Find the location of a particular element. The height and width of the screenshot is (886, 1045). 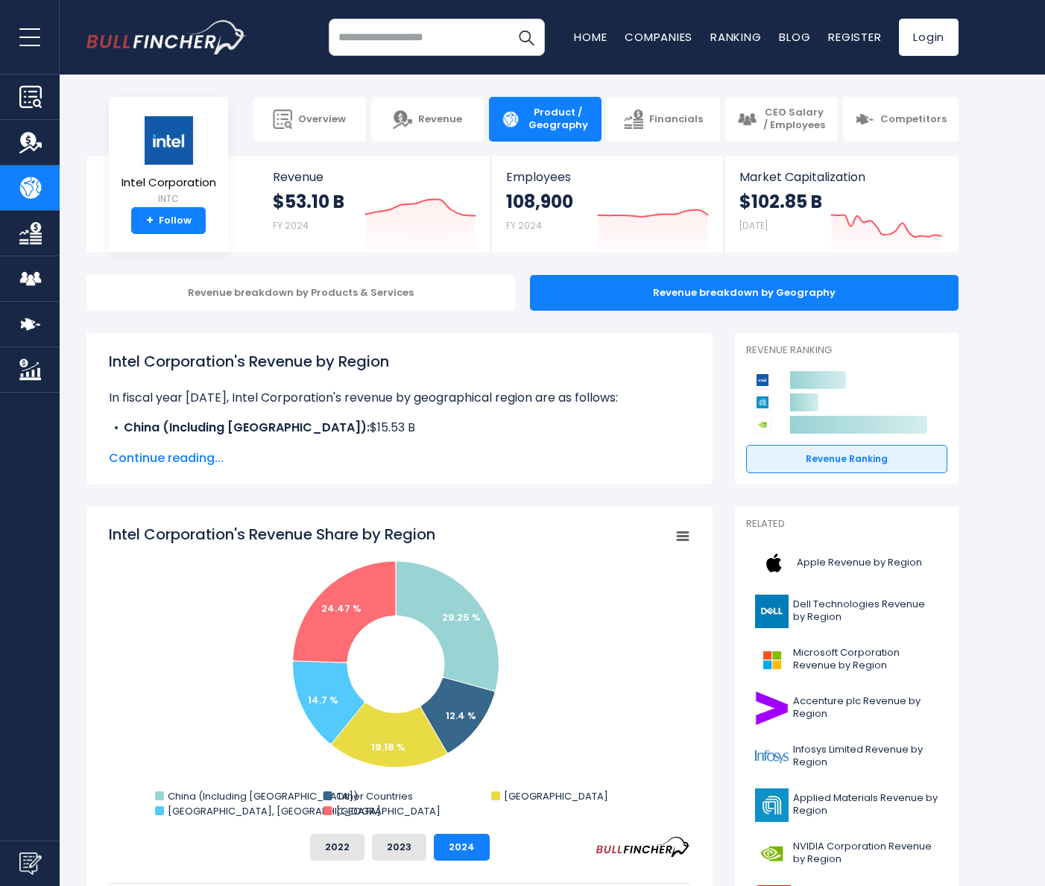

a: Applied Materials Revenue by Region is located at coordinates (846, 805).